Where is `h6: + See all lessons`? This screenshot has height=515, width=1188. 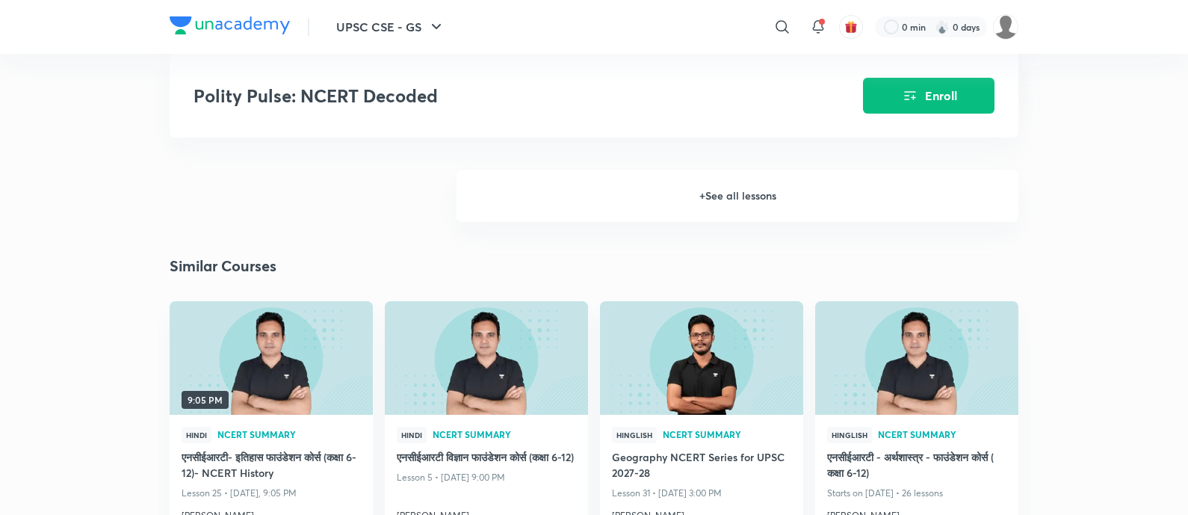 h6: + See all lessons is located at coordinates (737, 196).